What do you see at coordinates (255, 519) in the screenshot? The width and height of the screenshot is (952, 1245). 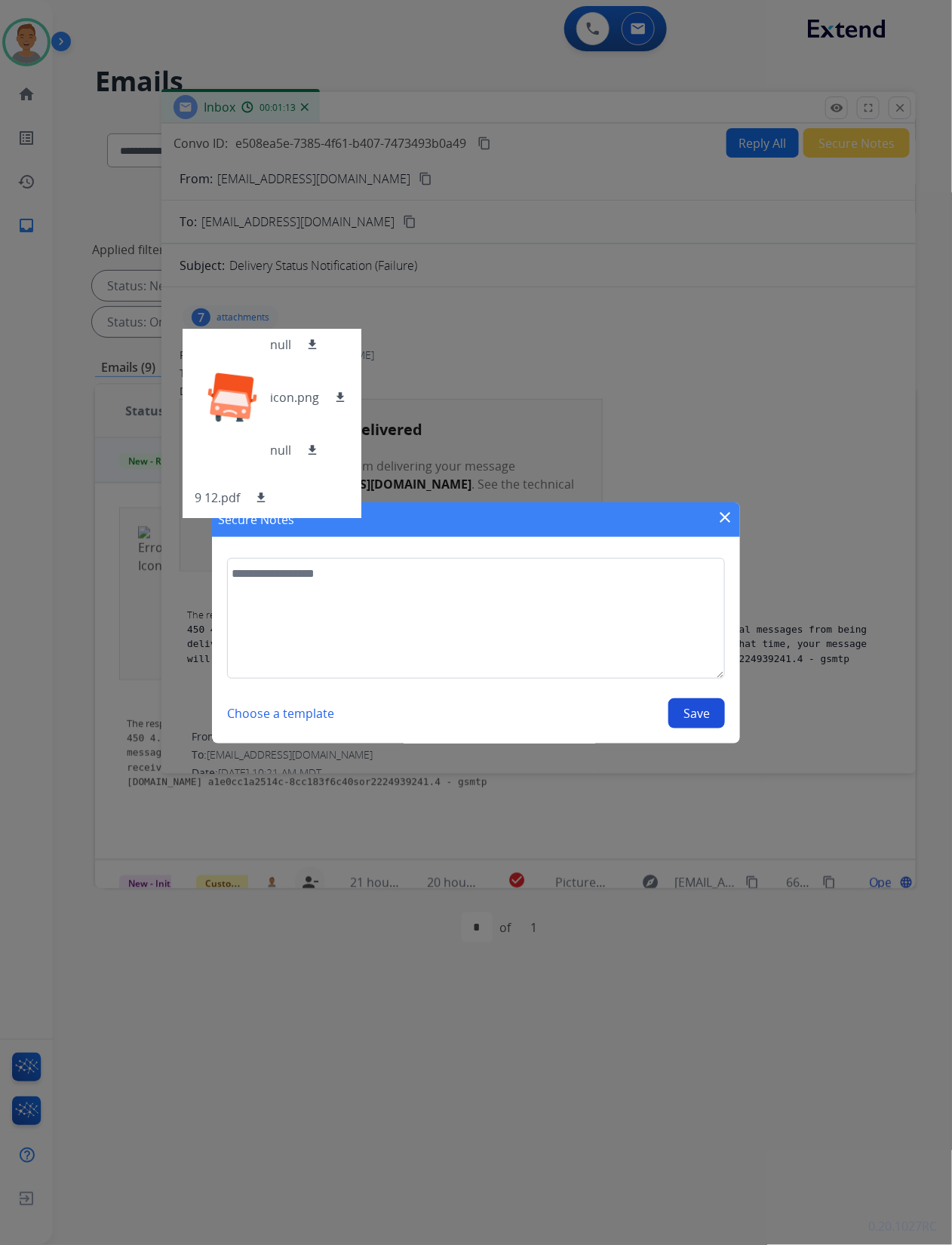 I see `h1: Secure Notes` at bounding box center [255, 519].